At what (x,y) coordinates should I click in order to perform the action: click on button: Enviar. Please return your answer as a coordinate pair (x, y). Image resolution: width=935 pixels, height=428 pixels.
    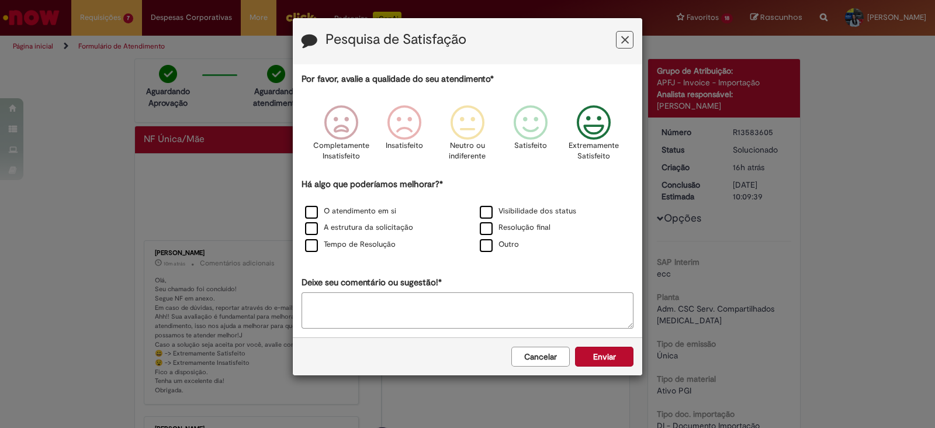
    Looking at the image, I should click on (604, 357).